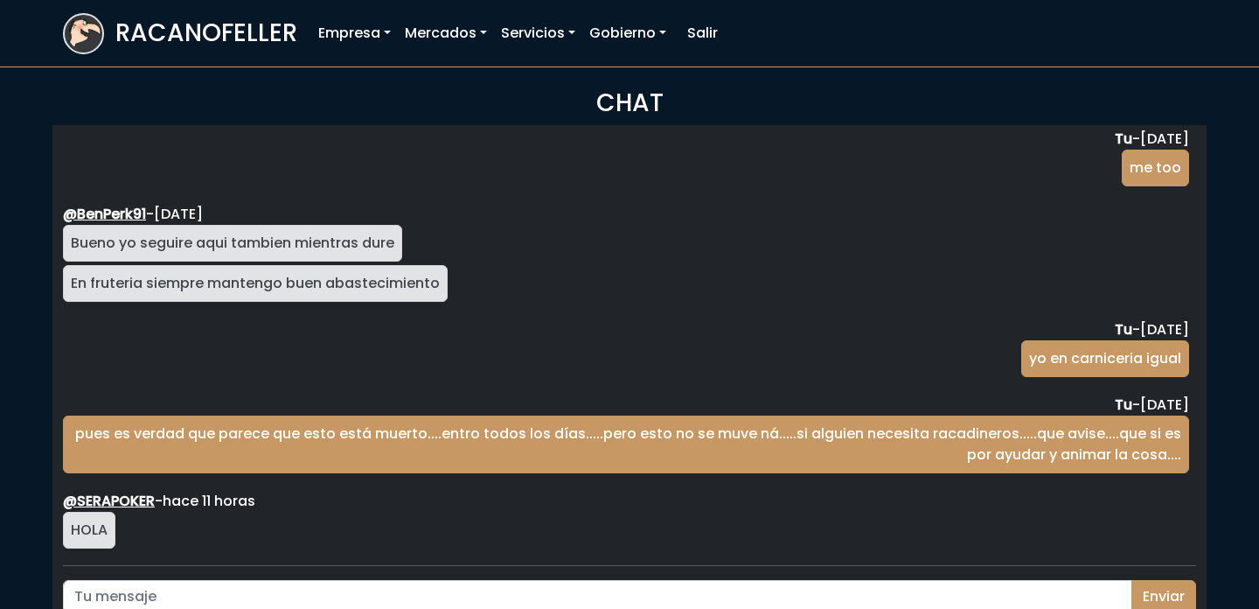 This screenshot has width=1259, height=609. What do you see at coordinates (538, 33) in the screenshot?
I see `a: Servicios` at bounding box center [538, 33].